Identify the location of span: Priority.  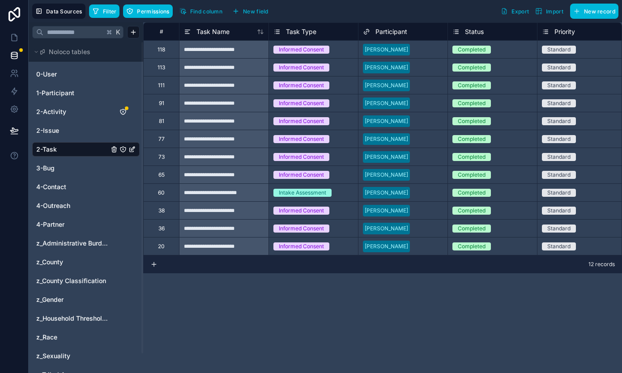
(564, 32).